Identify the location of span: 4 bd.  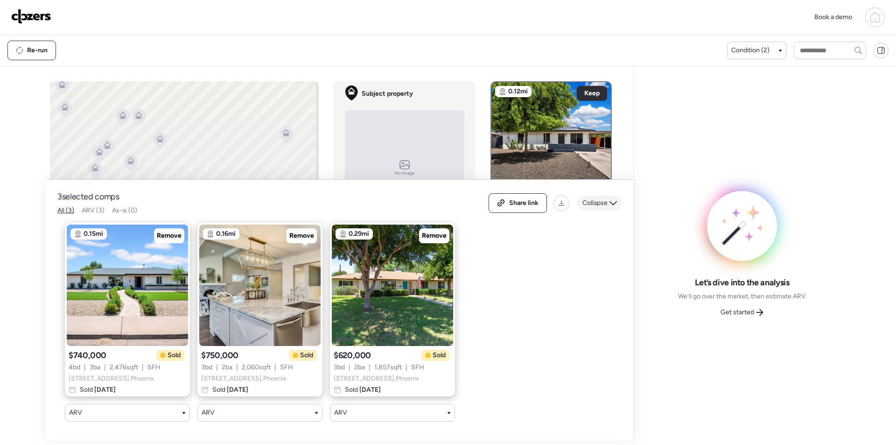
(74, 367).